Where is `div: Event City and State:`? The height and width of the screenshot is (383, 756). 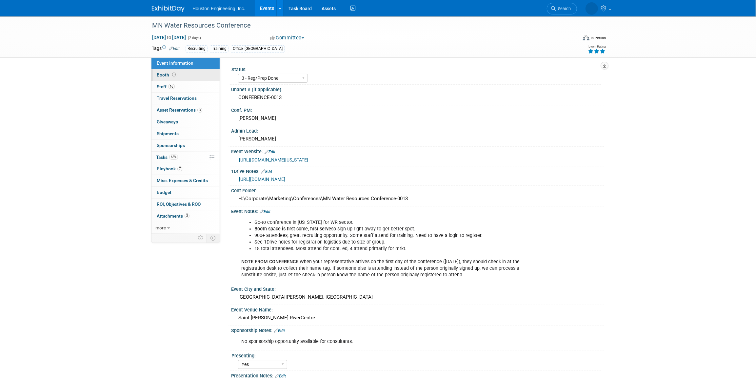
div: Event City and State: is located at coordinates (418, 288).